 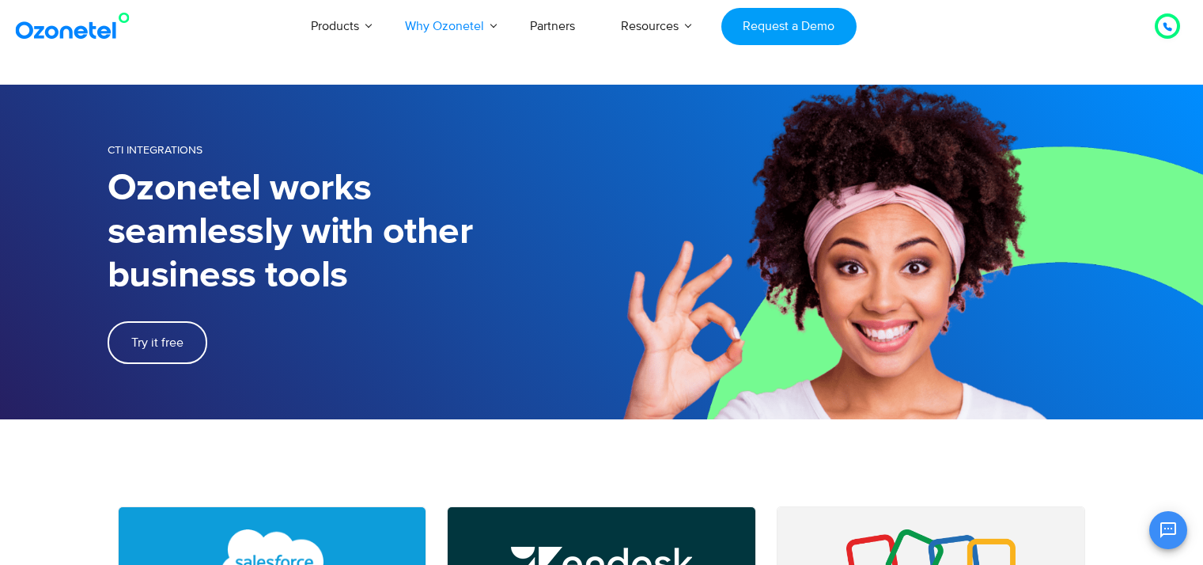 What do you see at coordinates (1168, 530) in the screenshot?
I see `button: Open chat` at bounding box center [1168, 530].